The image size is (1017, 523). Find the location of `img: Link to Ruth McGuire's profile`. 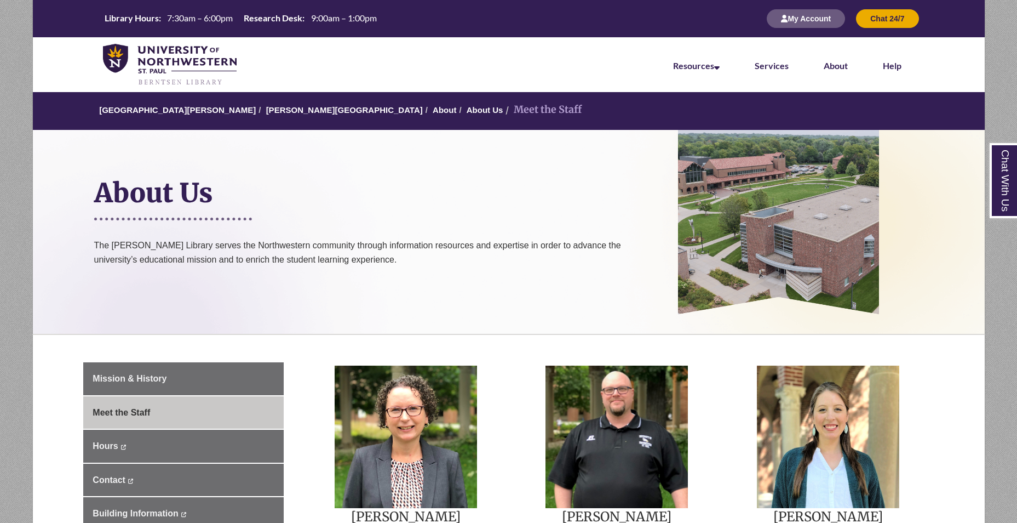

img: Link to Ruth McGuire's profile is located at coordinates (406, 437).